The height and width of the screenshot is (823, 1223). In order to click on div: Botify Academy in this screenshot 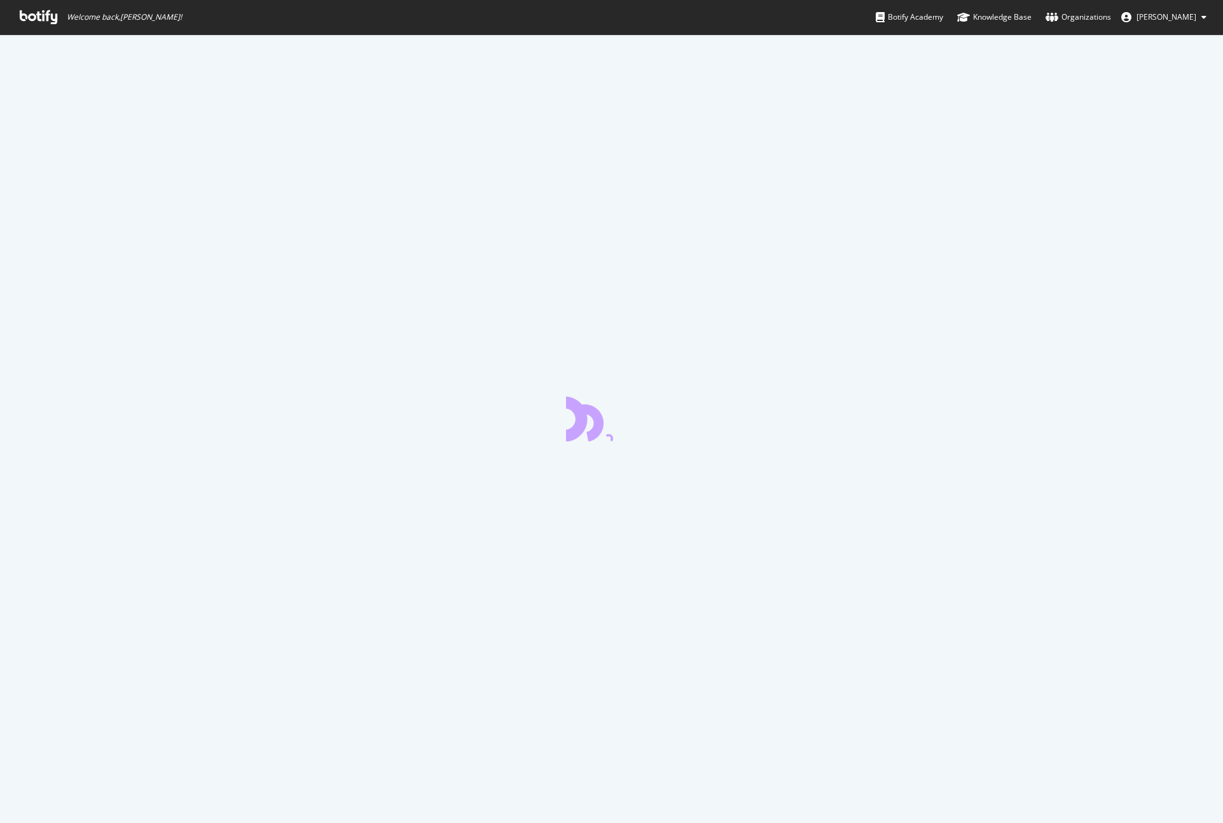, I will do `click(910, 17)`.